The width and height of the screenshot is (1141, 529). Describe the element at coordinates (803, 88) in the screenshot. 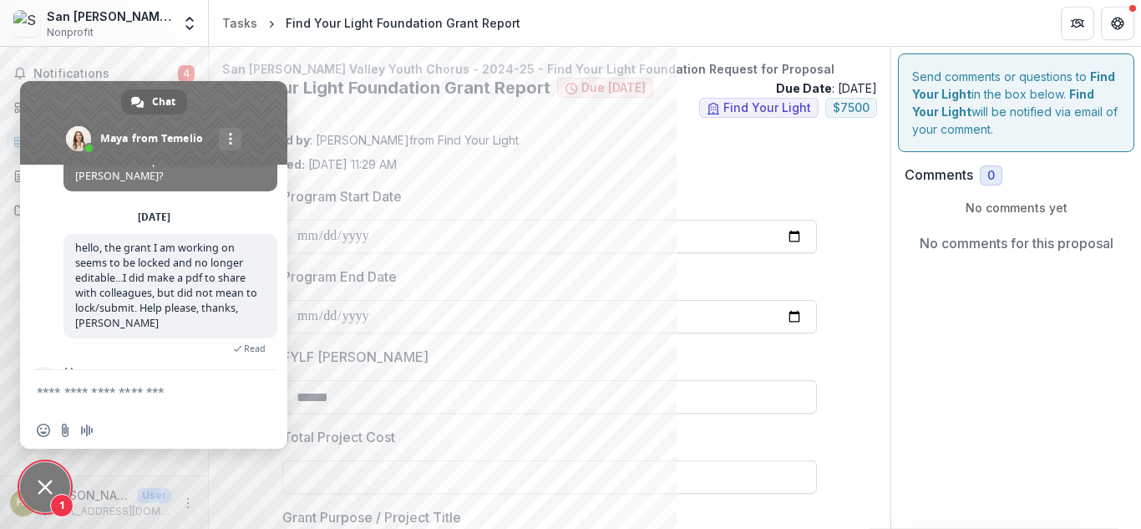

I see `strong: Due Date` at that location.